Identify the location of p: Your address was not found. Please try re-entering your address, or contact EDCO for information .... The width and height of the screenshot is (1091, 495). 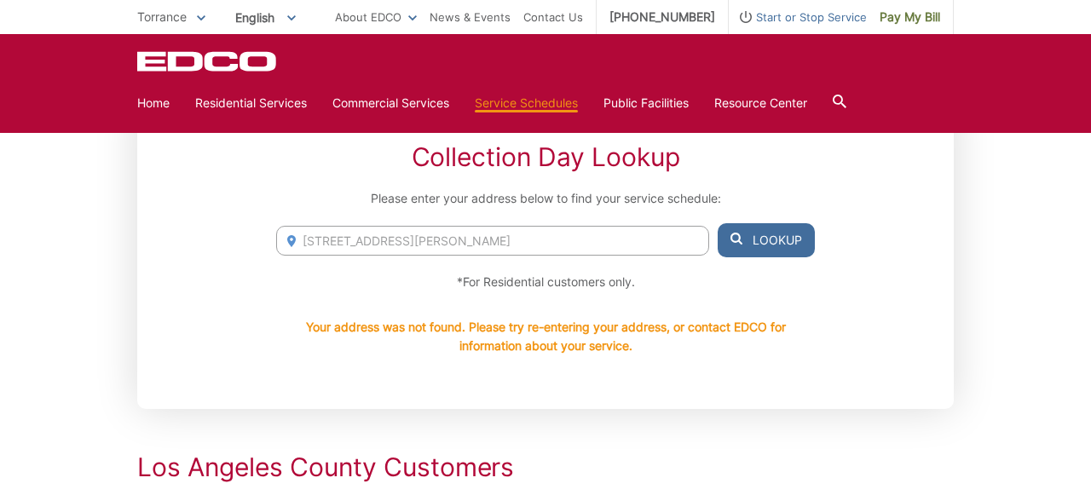
(545, 337).